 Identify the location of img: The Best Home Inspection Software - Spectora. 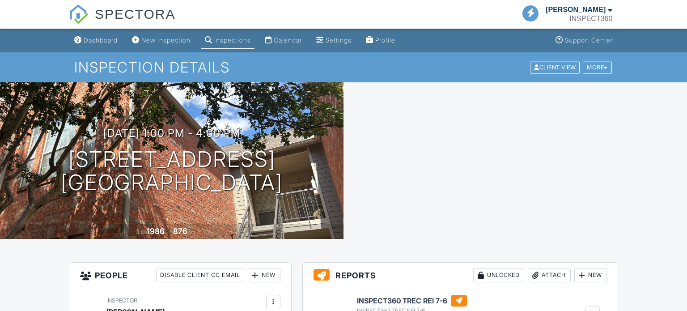
(79, 14).